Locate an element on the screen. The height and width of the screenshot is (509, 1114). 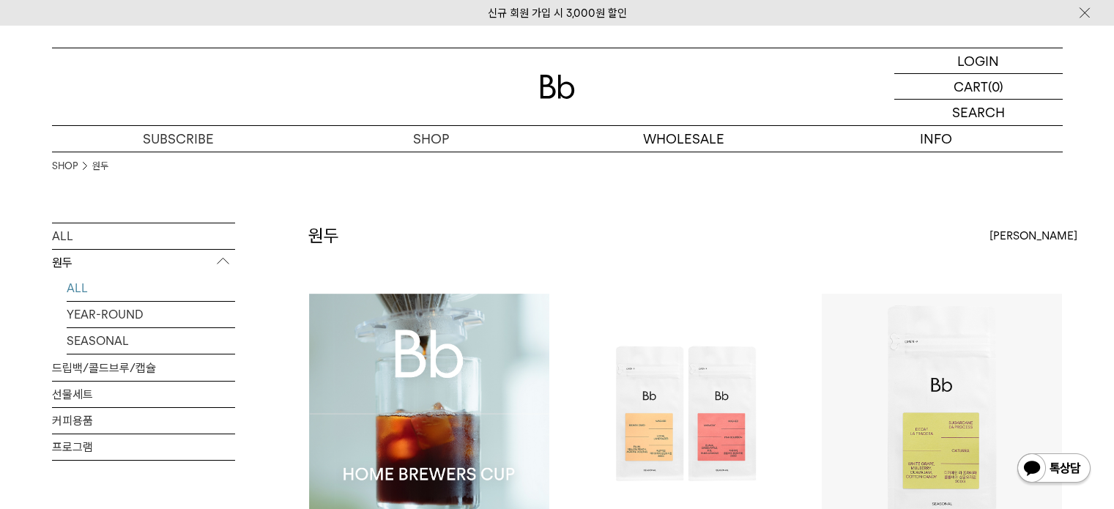
a: 커피용품 is located at coordinates (144, 420).